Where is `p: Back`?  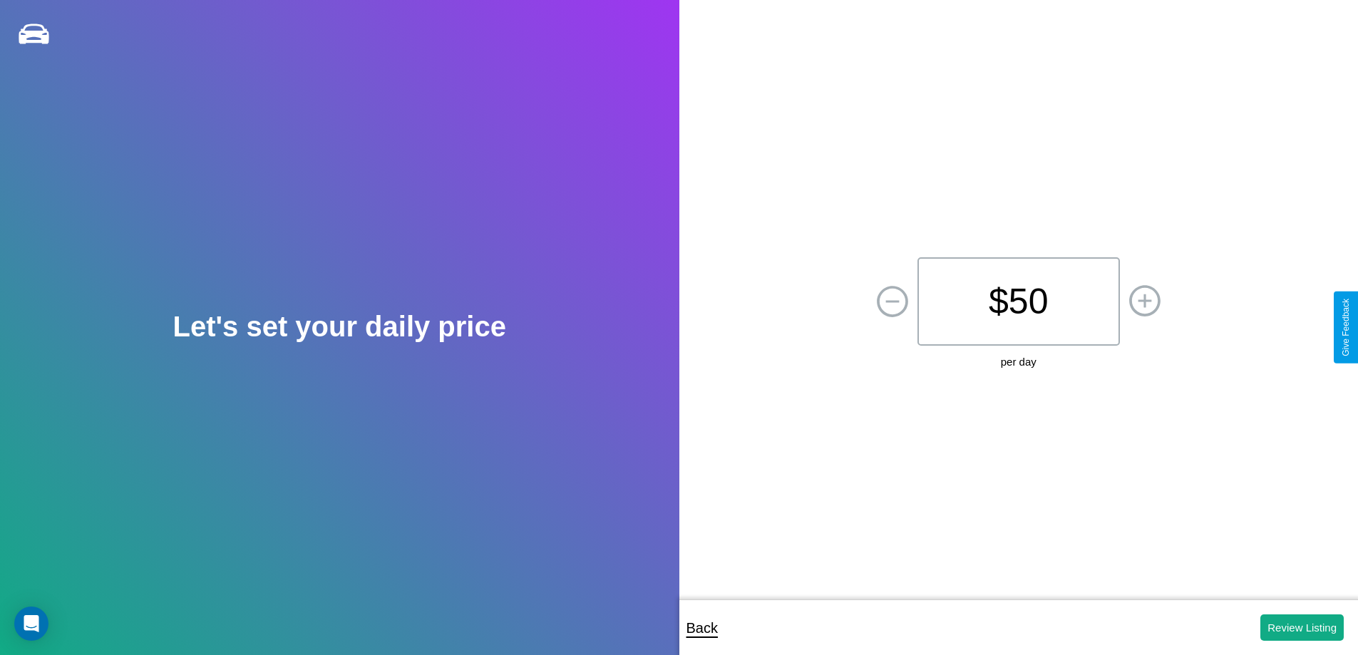
p: Back is located at coordinates (702, 628).